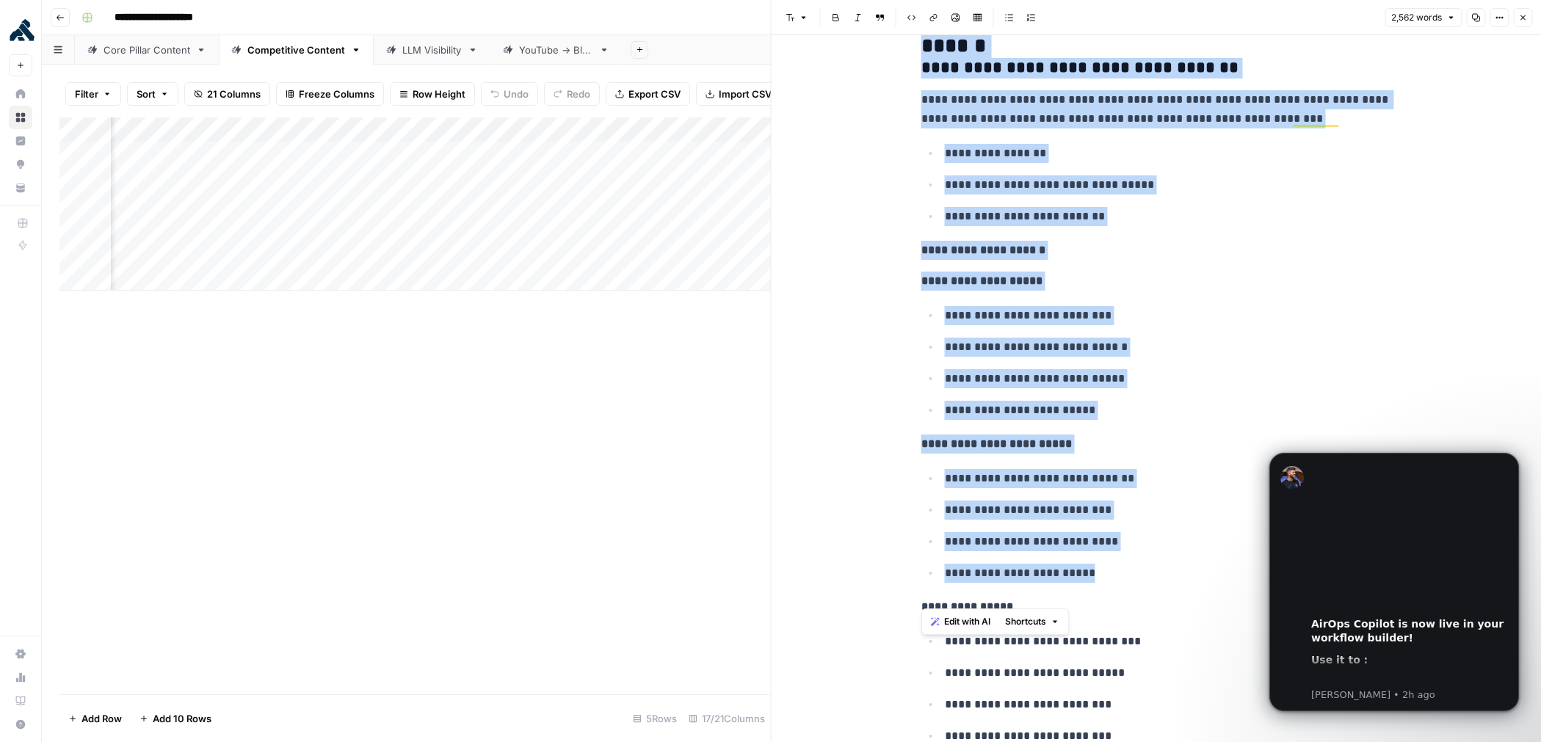 This screenshot has width=1541, height=742. I want to click on b: AirOps Copilot is now live in your workflow builder!, so click(160, 197).